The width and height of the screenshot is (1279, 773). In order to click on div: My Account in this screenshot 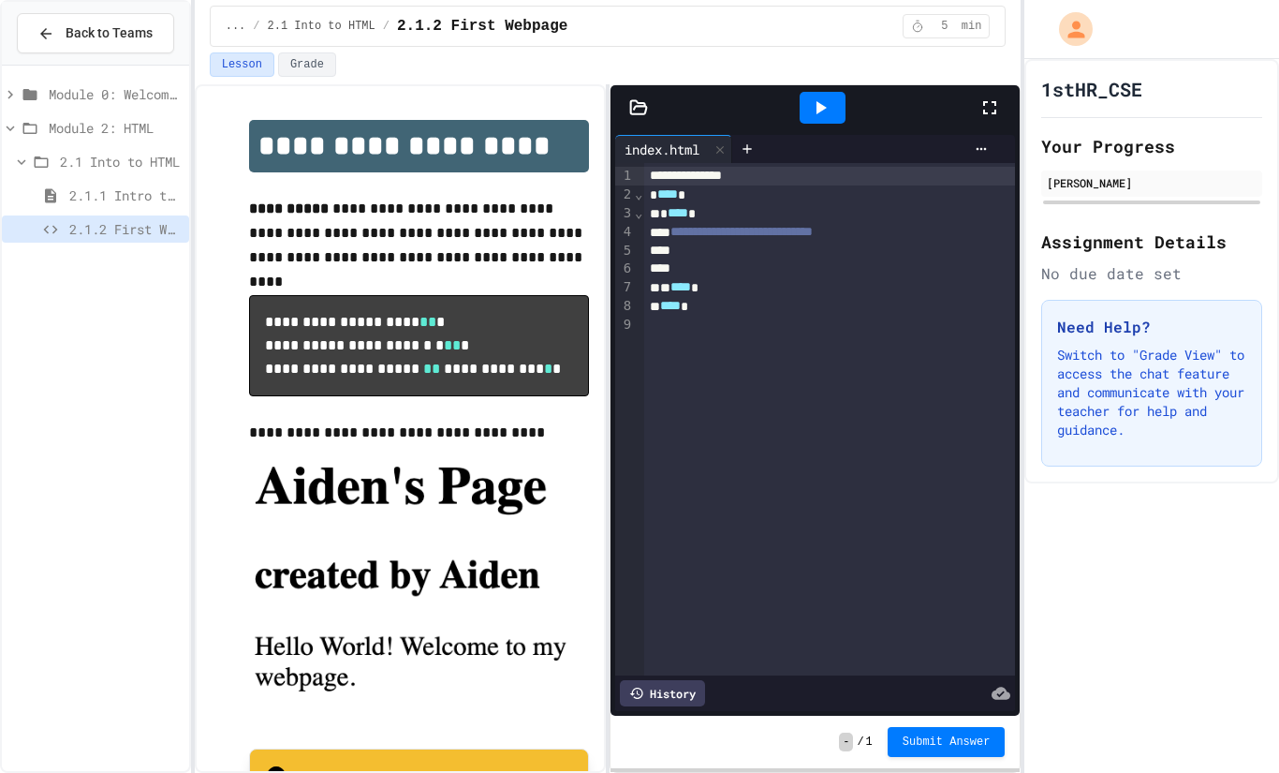, I will do `click(1068, 29)`.